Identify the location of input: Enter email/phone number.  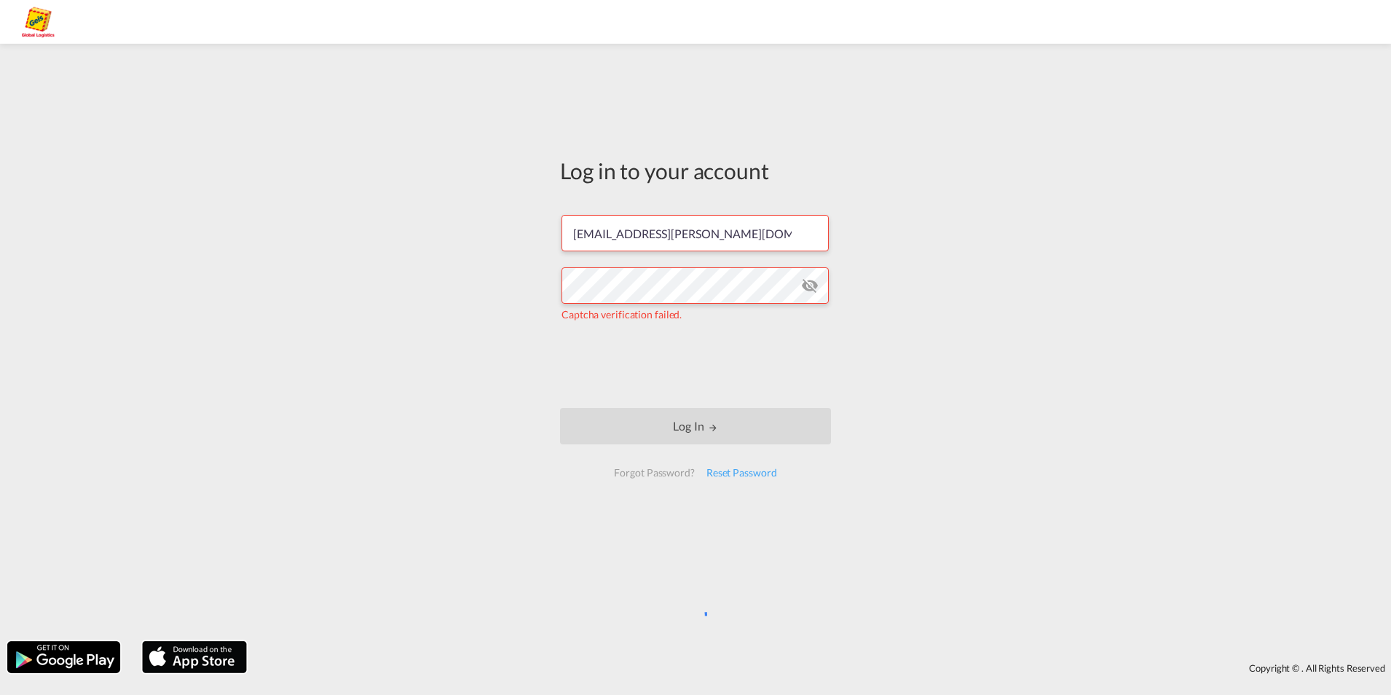
(695, 233).